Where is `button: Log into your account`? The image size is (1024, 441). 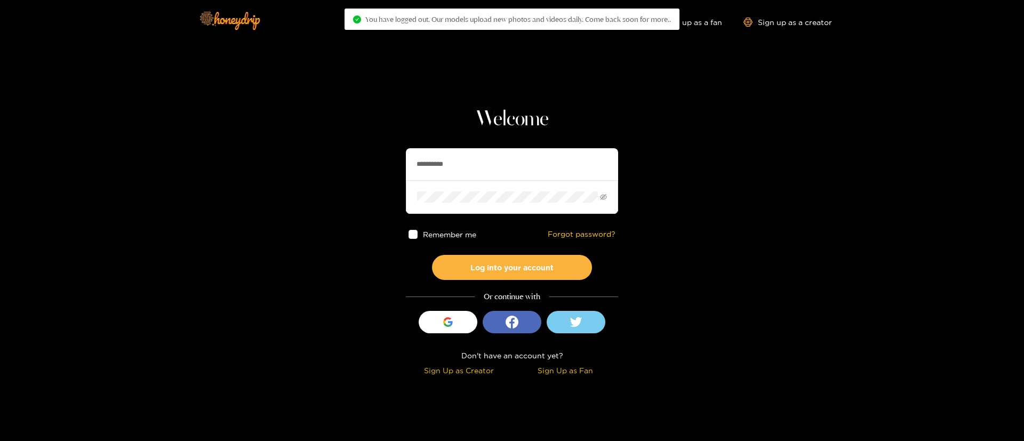
button: Log into your account is located at coordinates (512, 267).